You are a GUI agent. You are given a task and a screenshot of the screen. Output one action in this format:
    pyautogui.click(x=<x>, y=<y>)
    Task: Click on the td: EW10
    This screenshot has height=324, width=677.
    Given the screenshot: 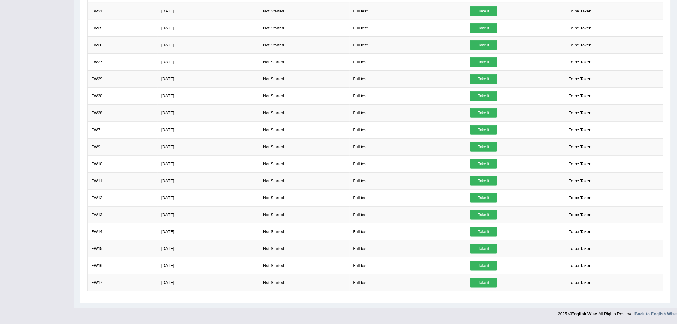 What is the action you would take?
    pyautogui.click(x=123, y=164)
    